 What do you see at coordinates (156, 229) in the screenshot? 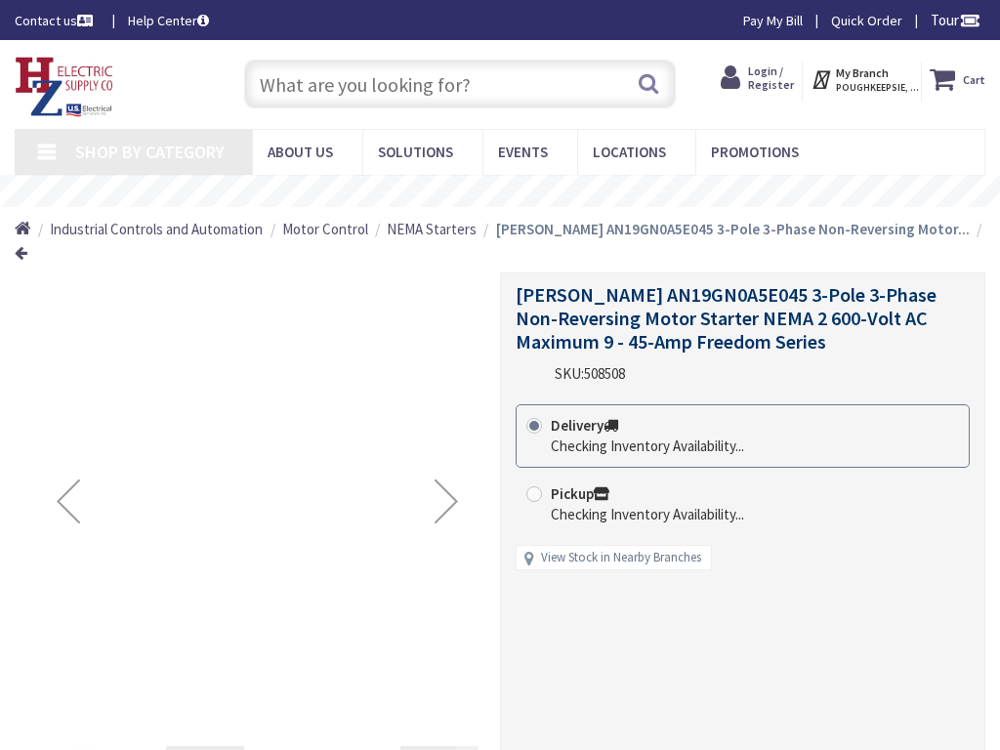
I see `a: Industrial Controls and Automation` at bounding box center [156, 229].